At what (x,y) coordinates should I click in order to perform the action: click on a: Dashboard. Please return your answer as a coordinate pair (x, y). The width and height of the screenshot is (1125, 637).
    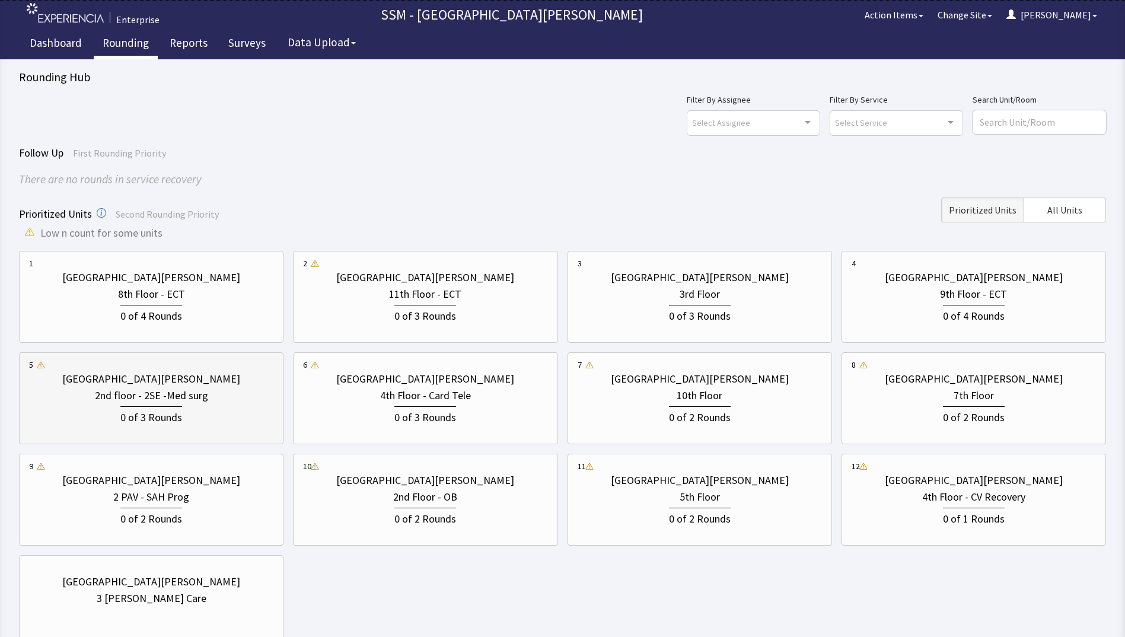
    Looking at the image, I should click on (56, 44).